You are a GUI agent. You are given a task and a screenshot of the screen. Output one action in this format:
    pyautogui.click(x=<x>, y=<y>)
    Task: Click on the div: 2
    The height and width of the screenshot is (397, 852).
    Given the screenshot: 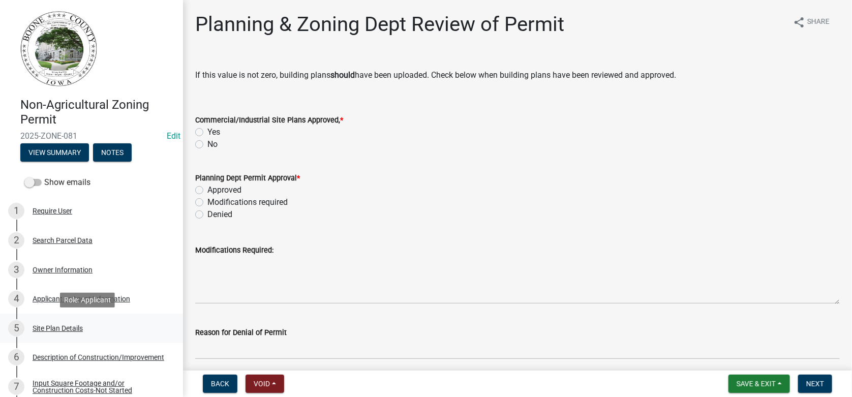 What is the action you would take?
    pyautogui.click(x=16, y=240)
    